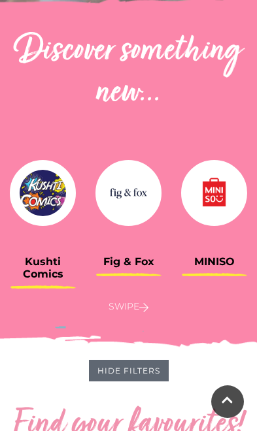 This screenshot has width=257, height=431. What do you see at coordinates (128, 261) in the screenshot?
I see `h3: Fig & Fox` at bounding box center [128, 261].